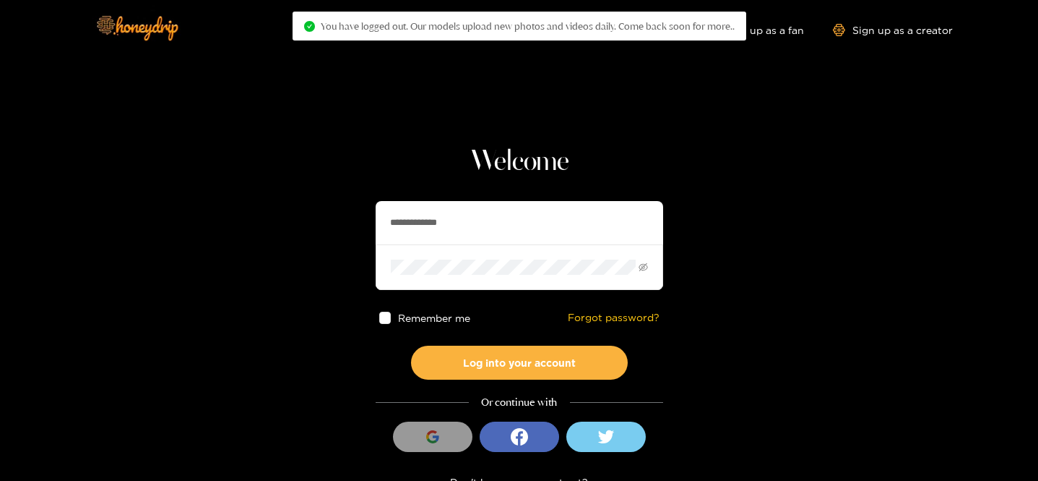 This screenshot has width=1038, height=481. I want to click on h1: Welcome, so click(520, 162).